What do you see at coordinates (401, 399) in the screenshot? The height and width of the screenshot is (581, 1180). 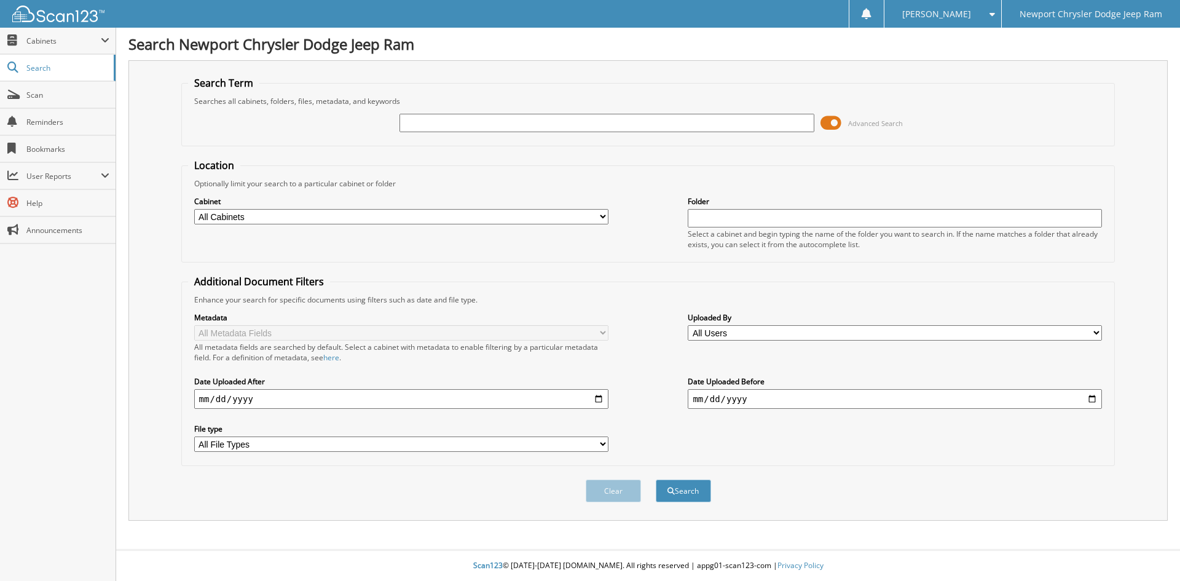 I see `input: start` at bounding box center [401, 399].